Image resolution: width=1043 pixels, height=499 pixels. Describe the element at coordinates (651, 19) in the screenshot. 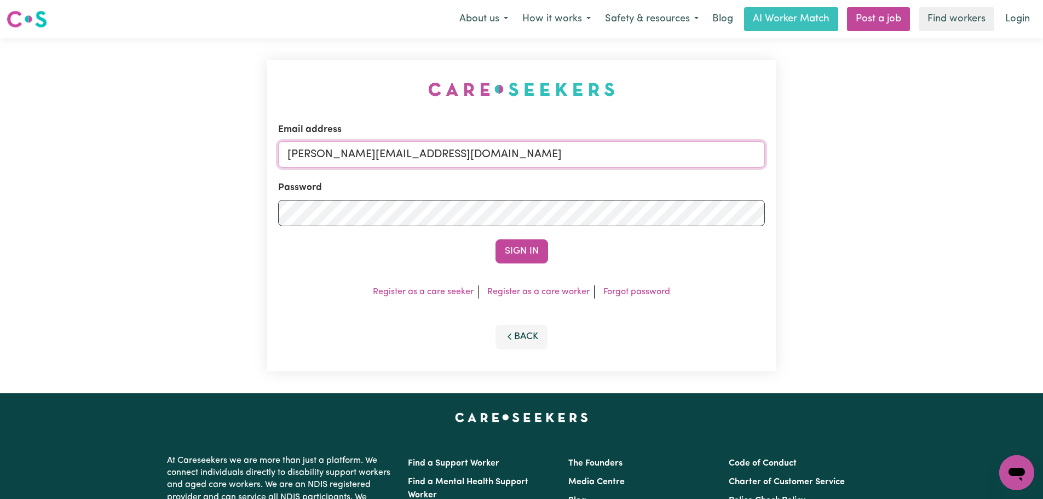

I see `button: Safety & resources` at that location.